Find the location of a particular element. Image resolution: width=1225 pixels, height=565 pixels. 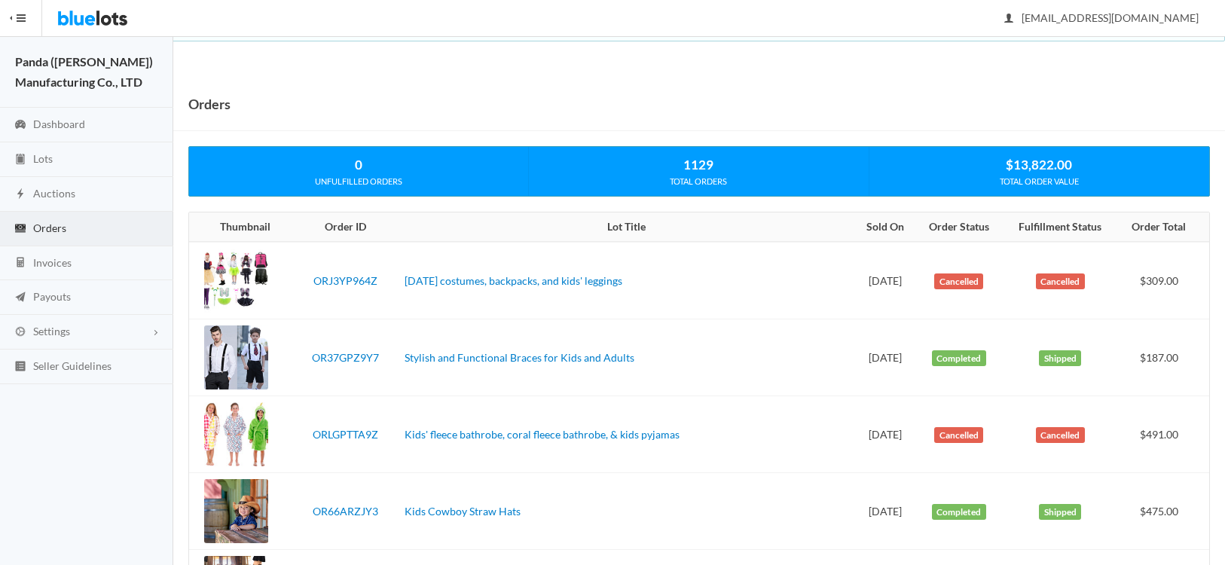

span: Orders is located at coordinates (50, 228).